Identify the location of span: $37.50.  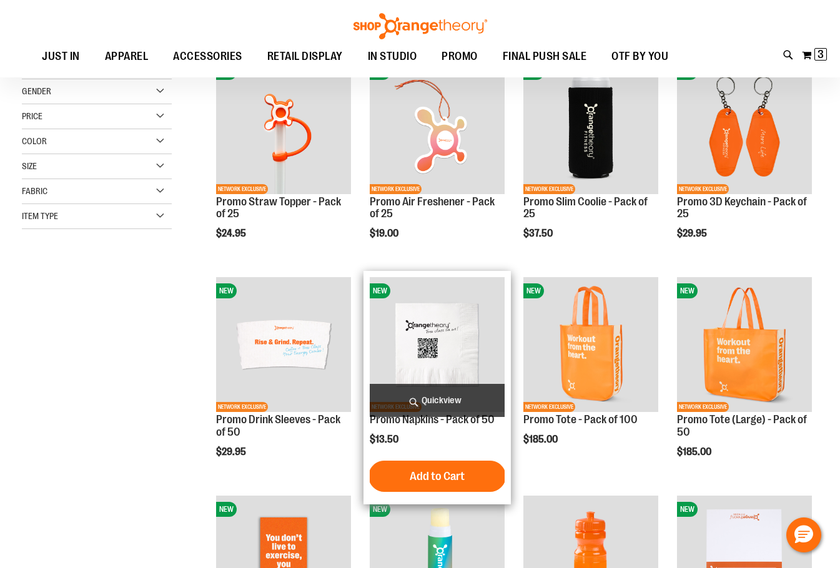
(539, 233).